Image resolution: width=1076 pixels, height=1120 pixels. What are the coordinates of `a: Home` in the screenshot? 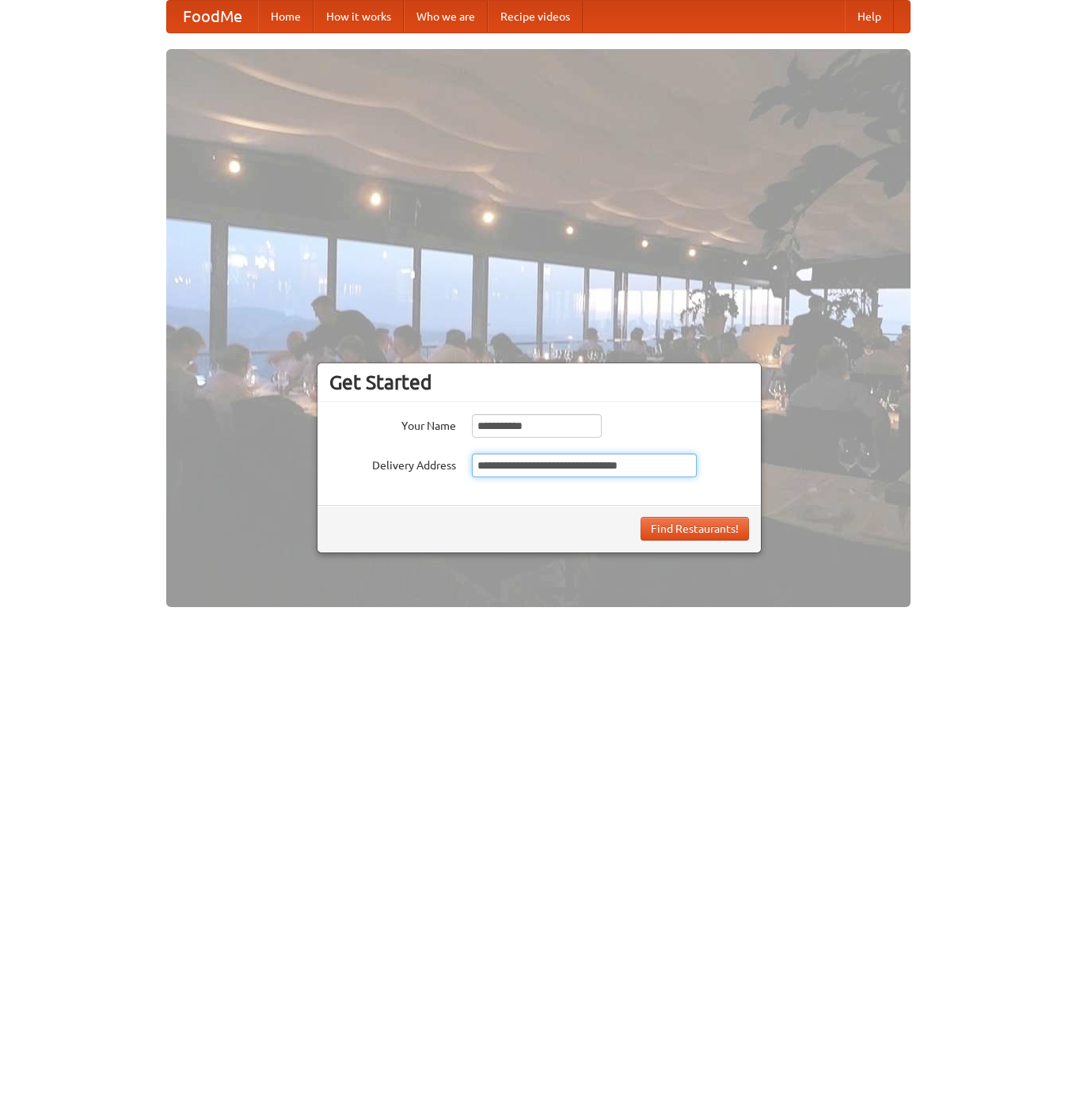 It's located at (286, 16).